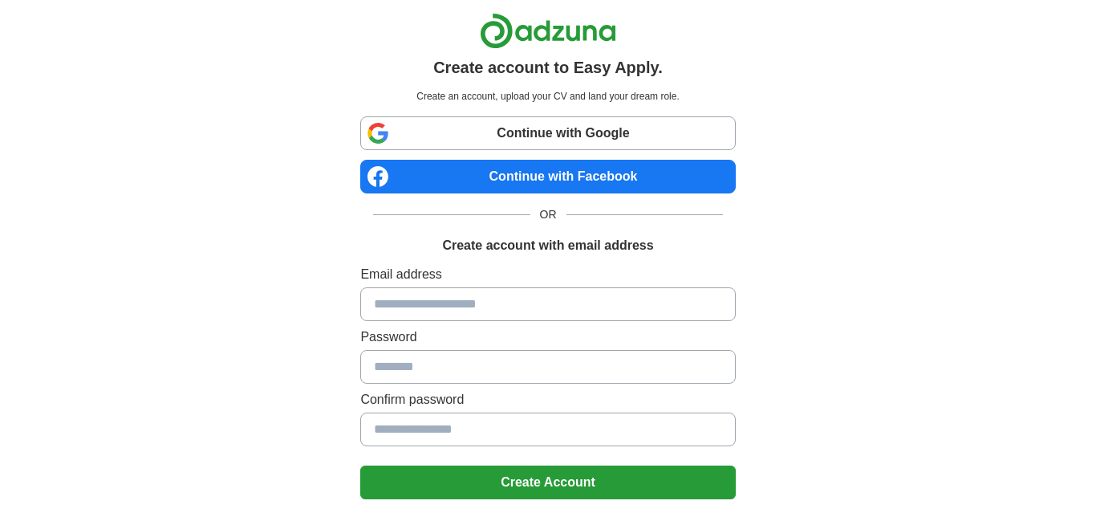 The width and height of the screenshot is (1096, 521). What do you see at coordinates (547, 246) in the screenshot?
I see `h1: Create account with email address` at bounding box center [547, 246].